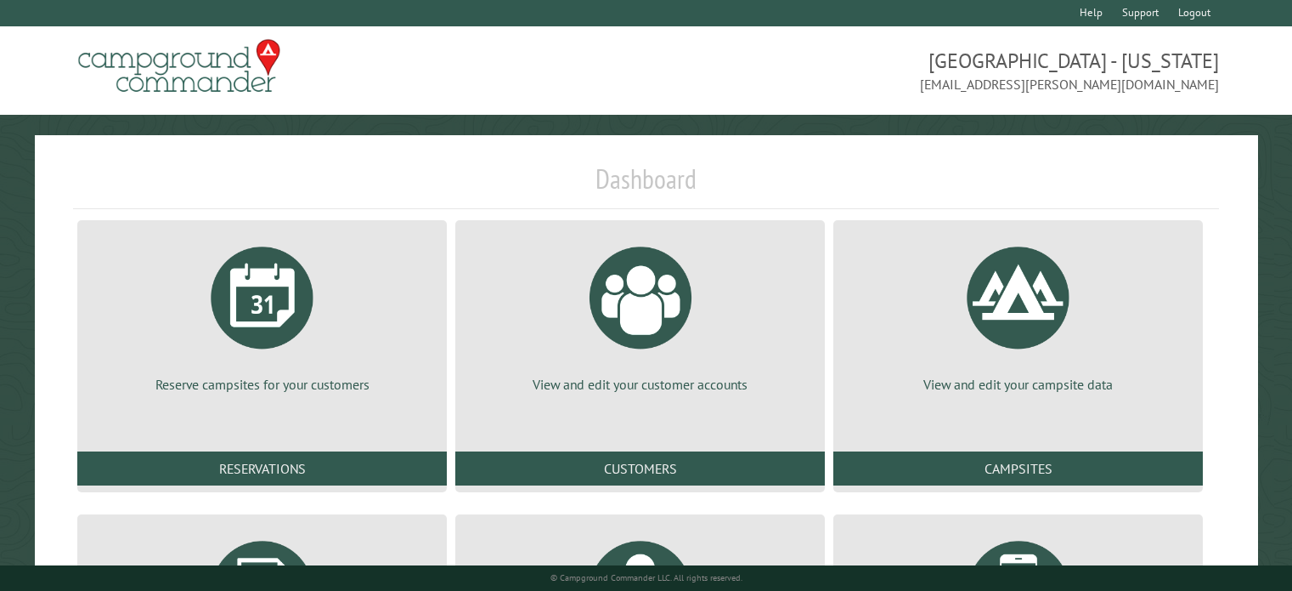 Image resolution: width=1292 pixels, height=591 pixels. I want to click on a: Reserve campsites for your customers, so click(262, 314).